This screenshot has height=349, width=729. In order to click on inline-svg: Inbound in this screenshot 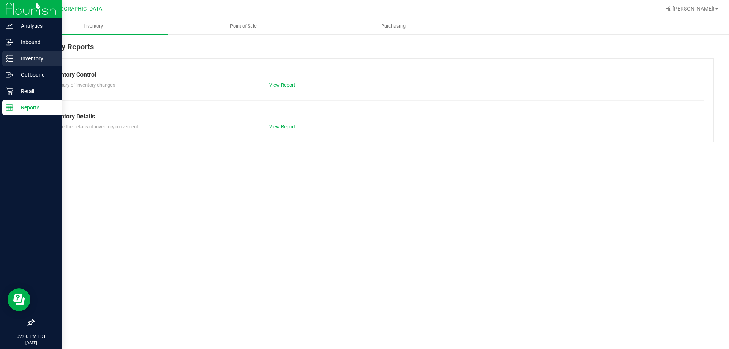, I will do `click(9, 42)`.